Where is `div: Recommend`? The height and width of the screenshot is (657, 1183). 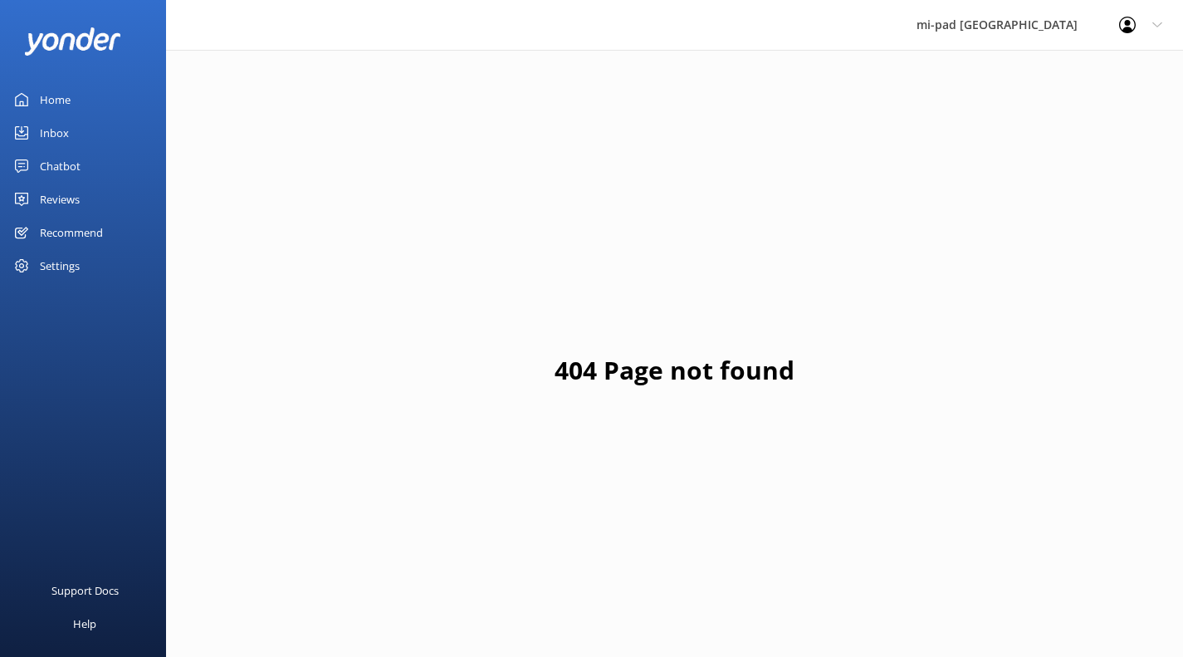
div: Recommend is located at coordinates (71, 232).